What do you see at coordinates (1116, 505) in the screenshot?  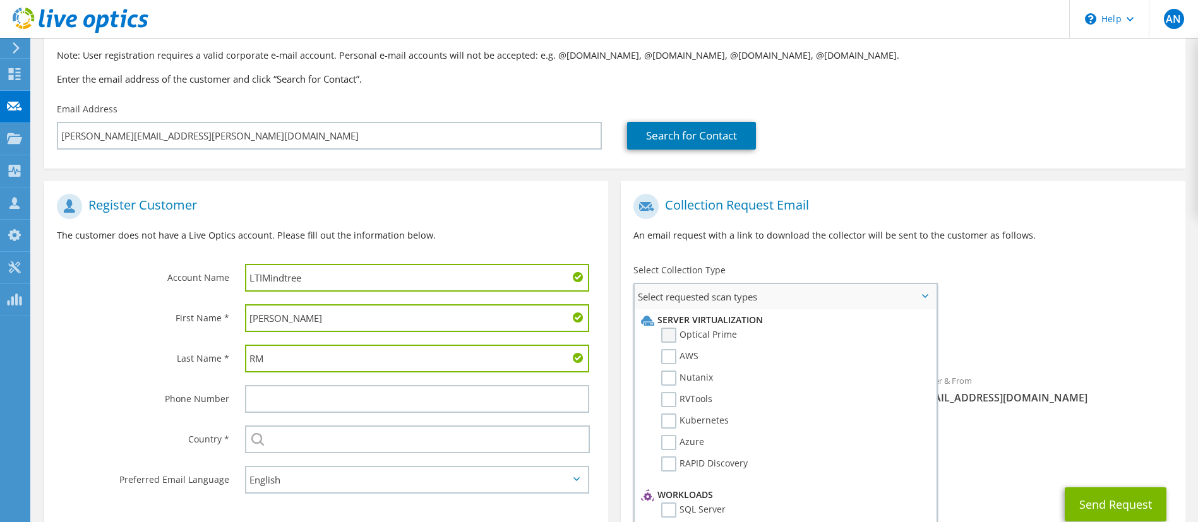 I see `button: Send Request` at bounding box center [1116, 505].